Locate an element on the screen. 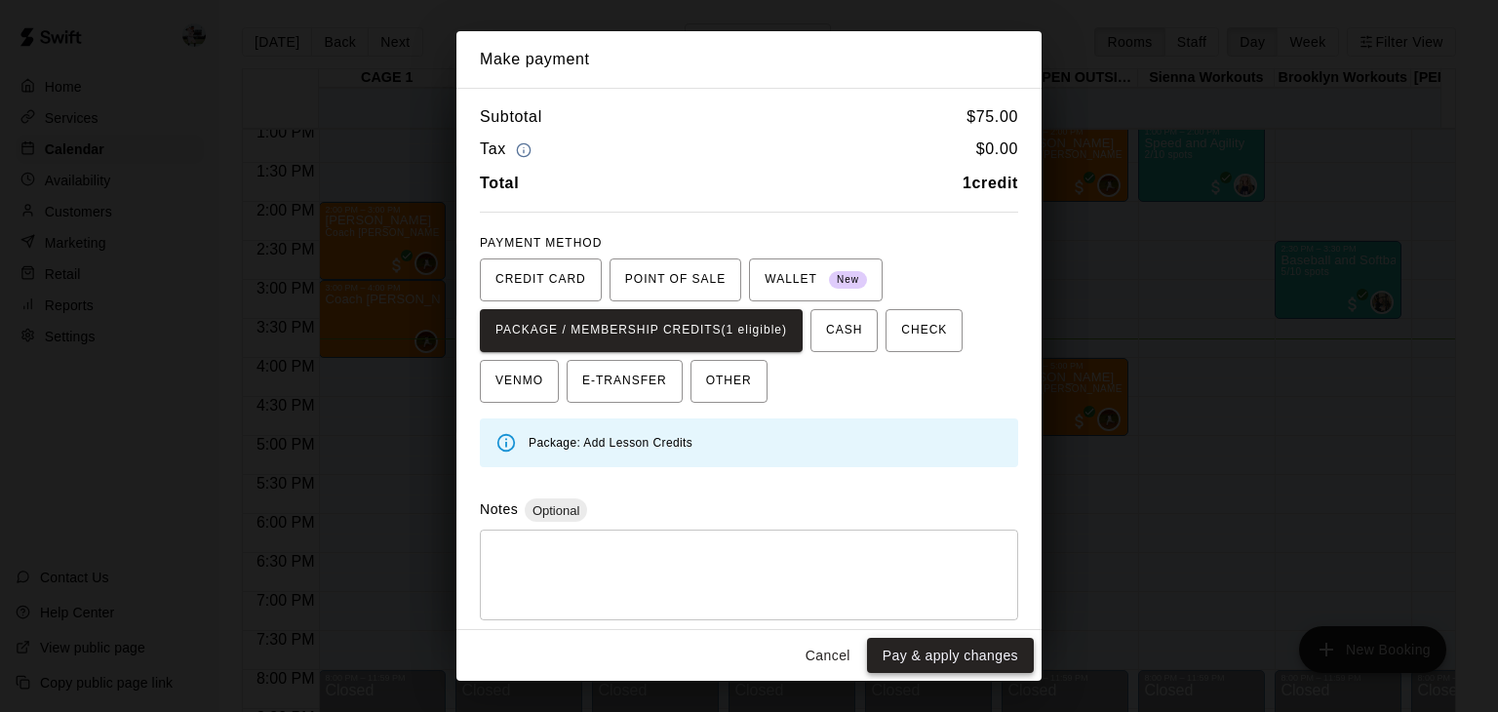  button: Pay & apply changes is located at coordinates (950, 655).